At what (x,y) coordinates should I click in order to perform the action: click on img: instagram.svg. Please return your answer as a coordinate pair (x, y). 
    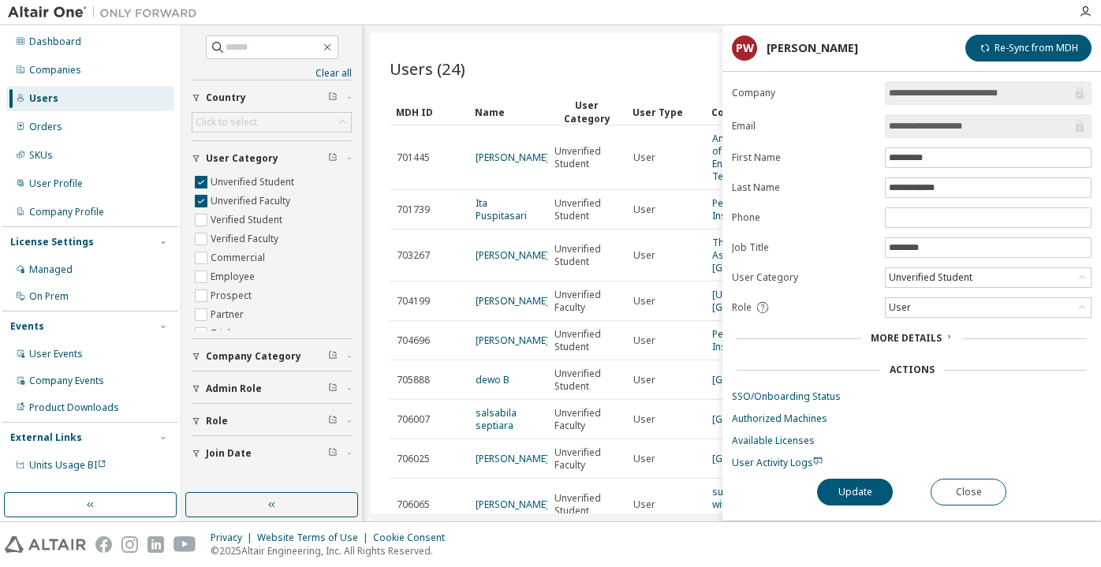
    Looking at the image, I should click on (129, 544).